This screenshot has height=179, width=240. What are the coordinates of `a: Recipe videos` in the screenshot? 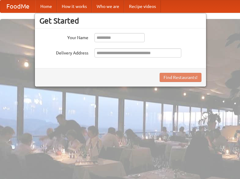 It's located at (143, 6).